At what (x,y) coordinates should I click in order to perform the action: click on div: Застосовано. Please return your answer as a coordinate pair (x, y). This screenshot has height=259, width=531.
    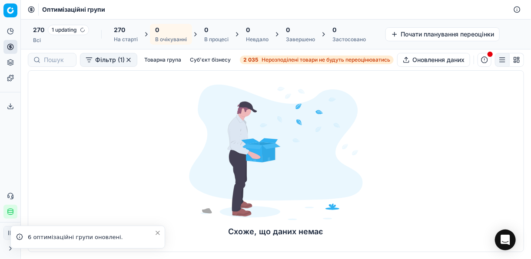
    Looking at the image, I should click on (349, 40).